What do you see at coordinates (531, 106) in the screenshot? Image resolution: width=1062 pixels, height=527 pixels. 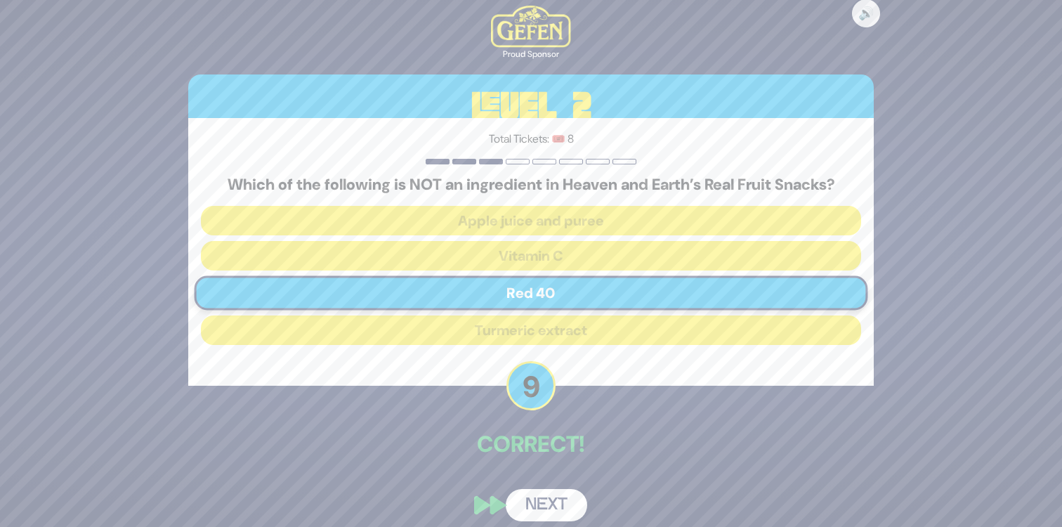 I see `h3: Level 2` at bounding box center [531, 106].